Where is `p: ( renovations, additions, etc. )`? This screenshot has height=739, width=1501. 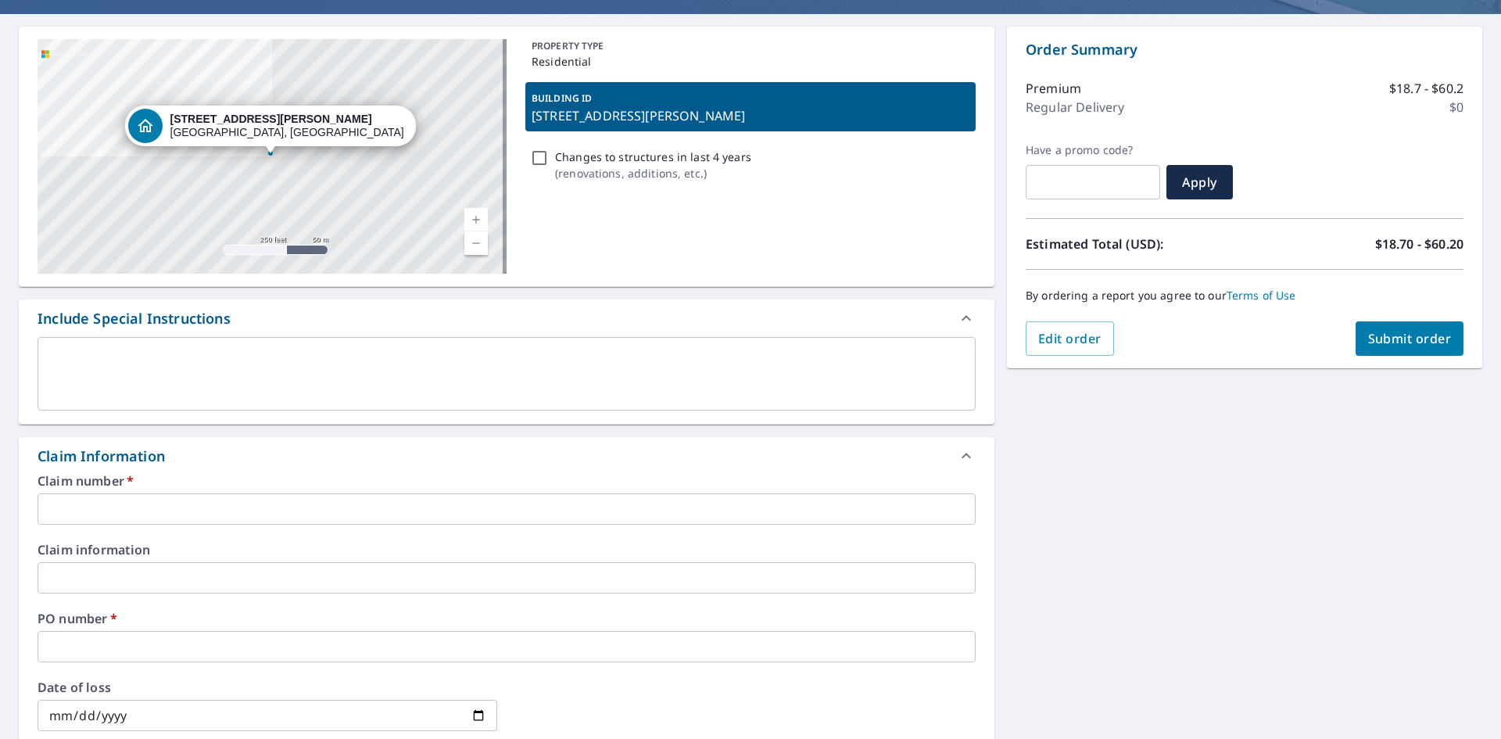
p: ( renovations, additions, etc. ) is located at coordinates (653, 173).